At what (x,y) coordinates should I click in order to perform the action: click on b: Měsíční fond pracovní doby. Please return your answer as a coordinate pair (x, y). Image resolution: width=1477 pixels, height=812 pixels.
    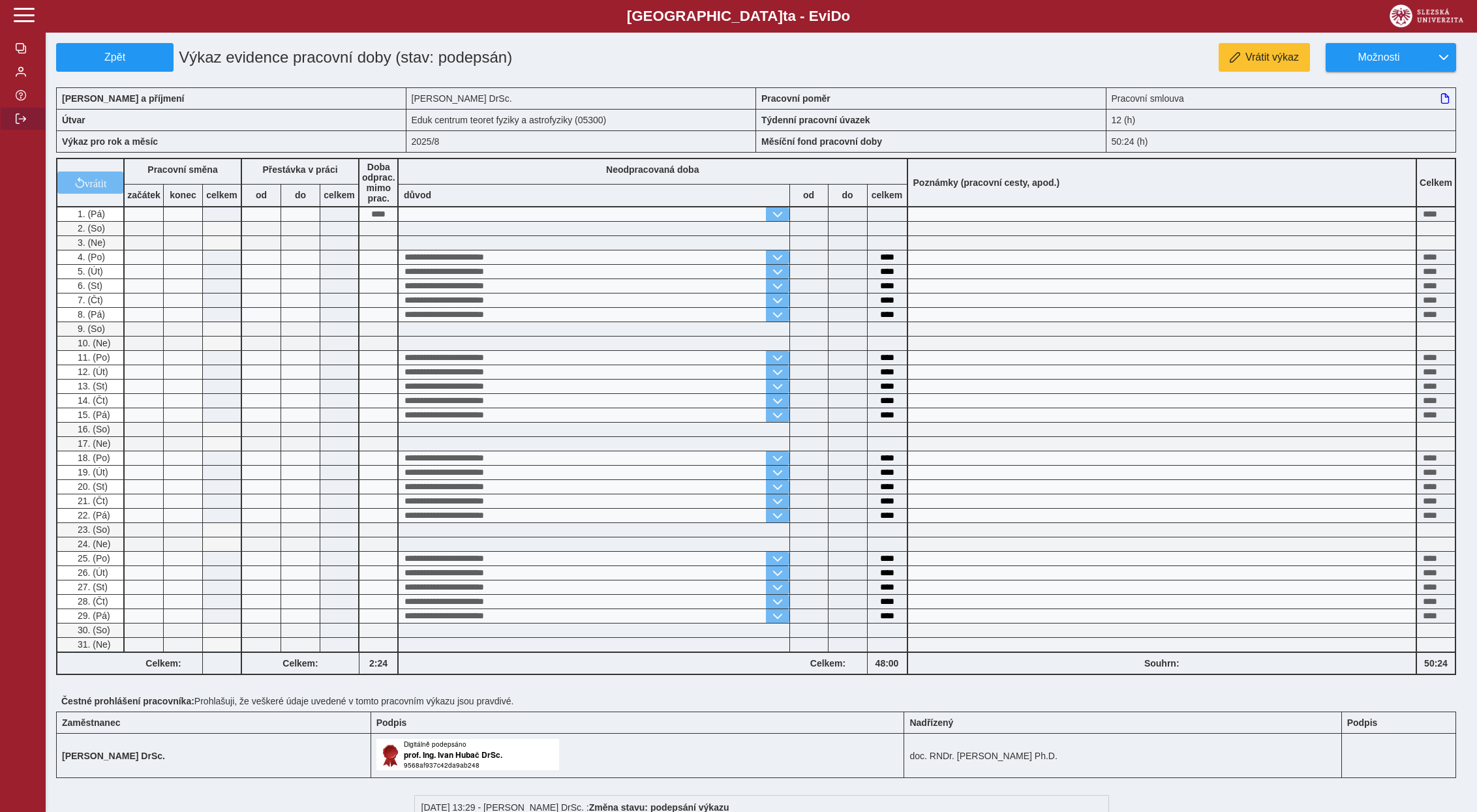
    Looking at the image, I should click on (821, 142).